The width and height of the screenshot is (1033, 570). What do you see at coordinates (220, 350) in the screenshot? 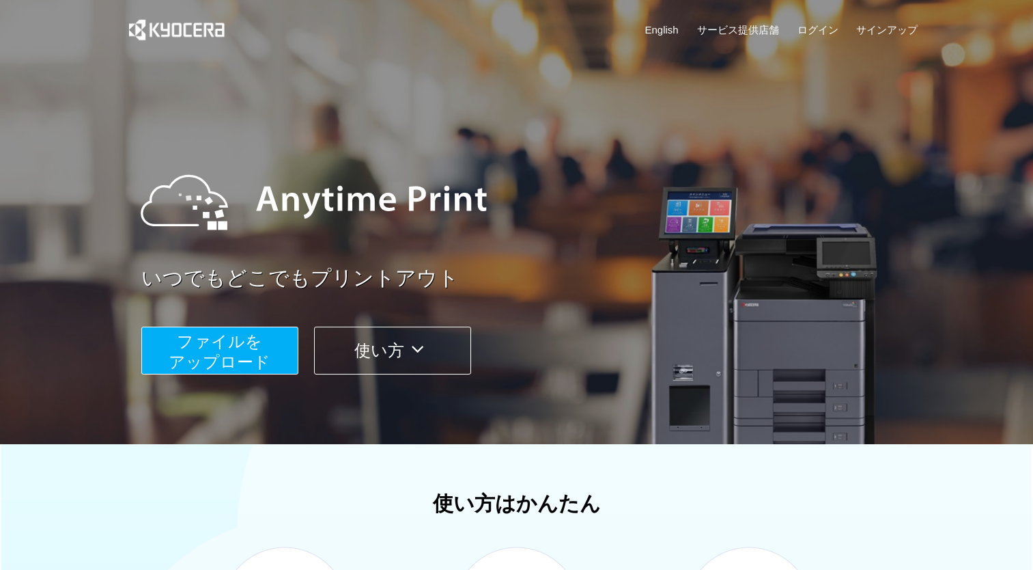
I see `button: ファイルを​​アップロード` at bounding box center [220, 350].